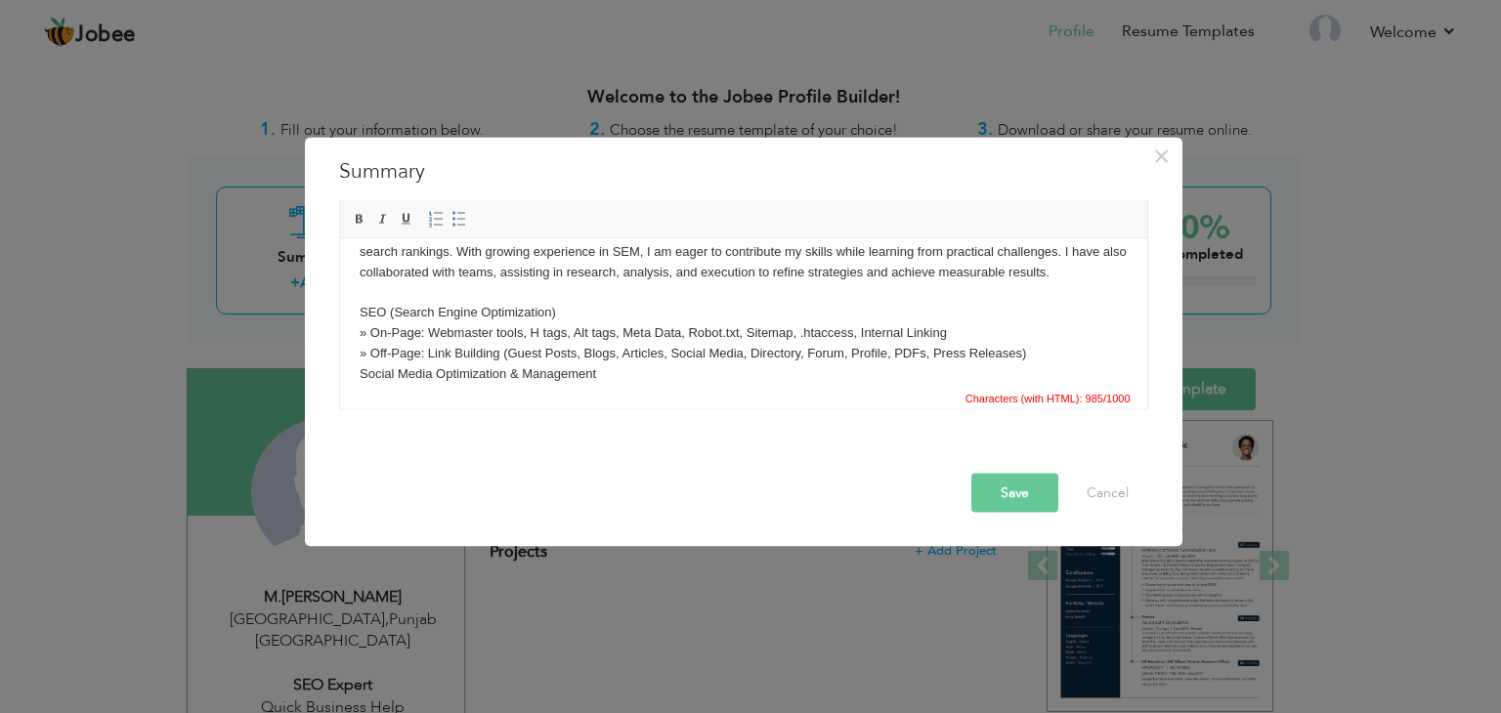  What do you see at coordinates (1014, 494) in the screenshot?
I see `button: Save` at bounding box center [1014, 494].